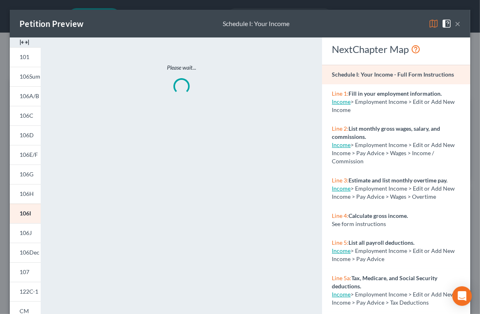 The image size is (480, 314). Describe the element at coordinates (393, 192) in the screenshot. I see `span: > Employment Income > Edit or Add New Income > Pay Advice > Wages > Overtime` at that location.